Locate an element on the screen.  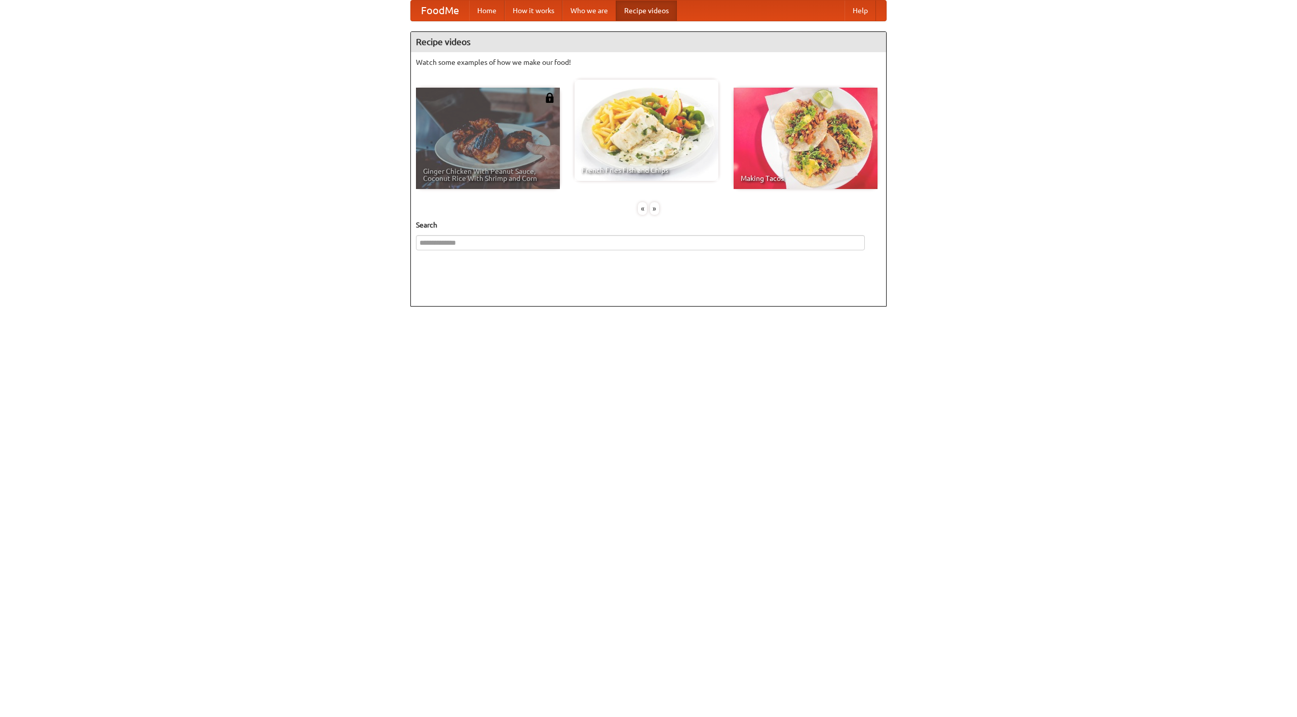
a: Home is located at coordinates (487, 11).